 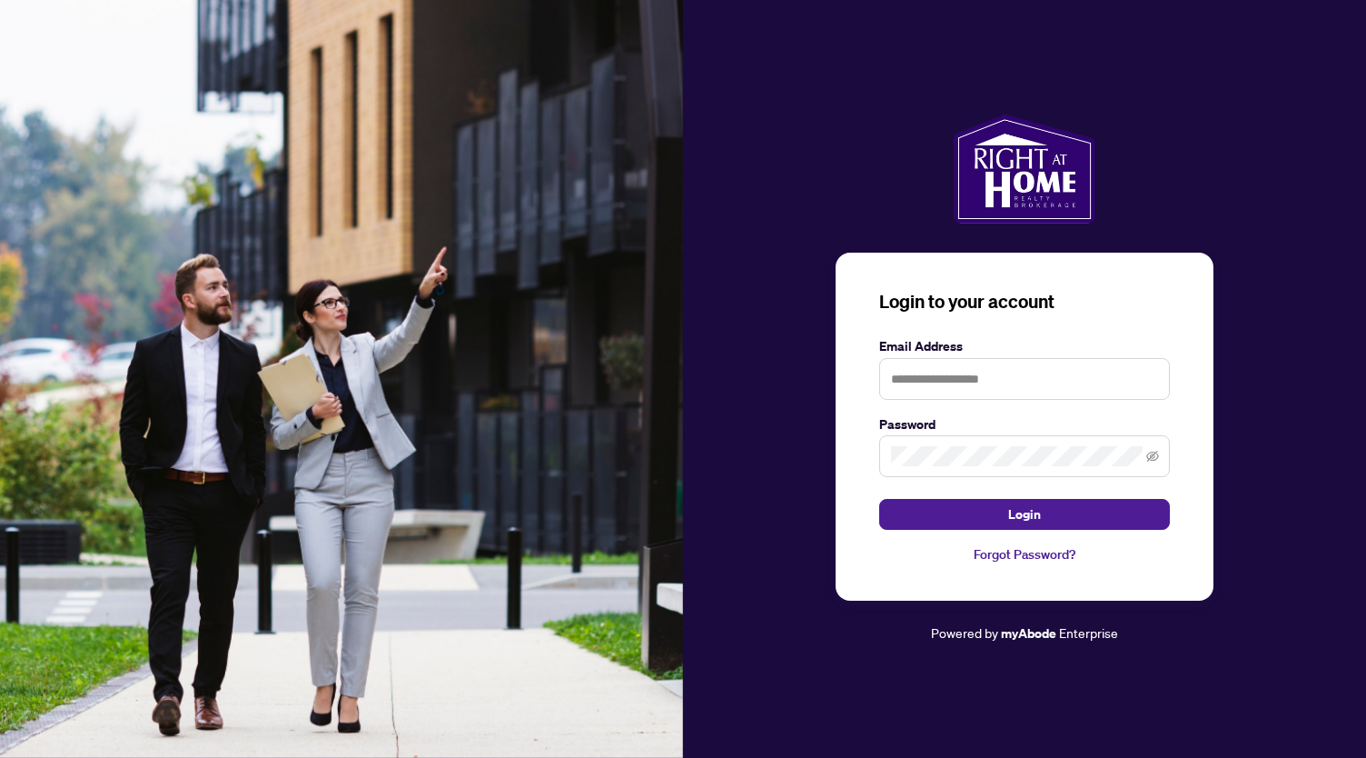 I want to click on span: Login, so click(x=1025, y=514).